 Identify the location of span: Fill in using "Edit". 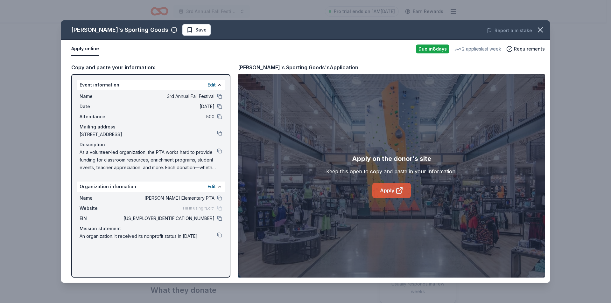
(198, 208).